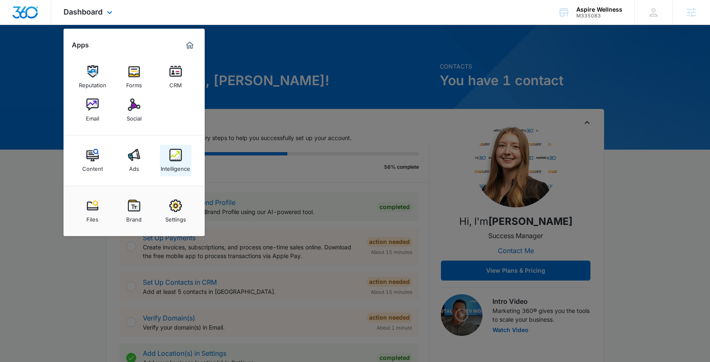 This screenshot has width=710, height=362. What do you see at coordinates (134, 77) in the screenshot?
I see `a: Forms` at bounding box center [134, 77].